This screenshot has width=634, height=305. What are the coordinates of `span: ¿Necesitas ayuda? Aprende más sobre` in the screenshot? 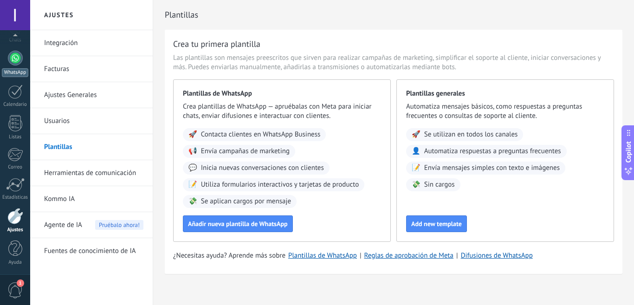 It's located at (229, 256).